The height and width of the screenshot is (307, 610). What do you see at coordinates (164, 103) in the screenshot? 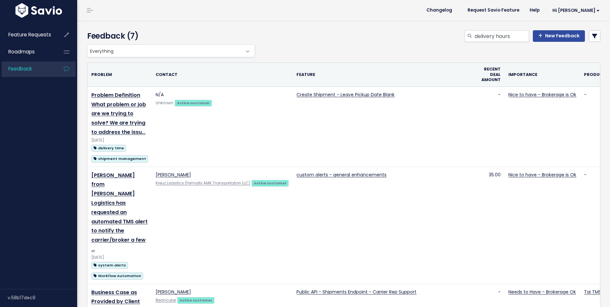
I see `span: Unknown` at bounding box center [164, 103].